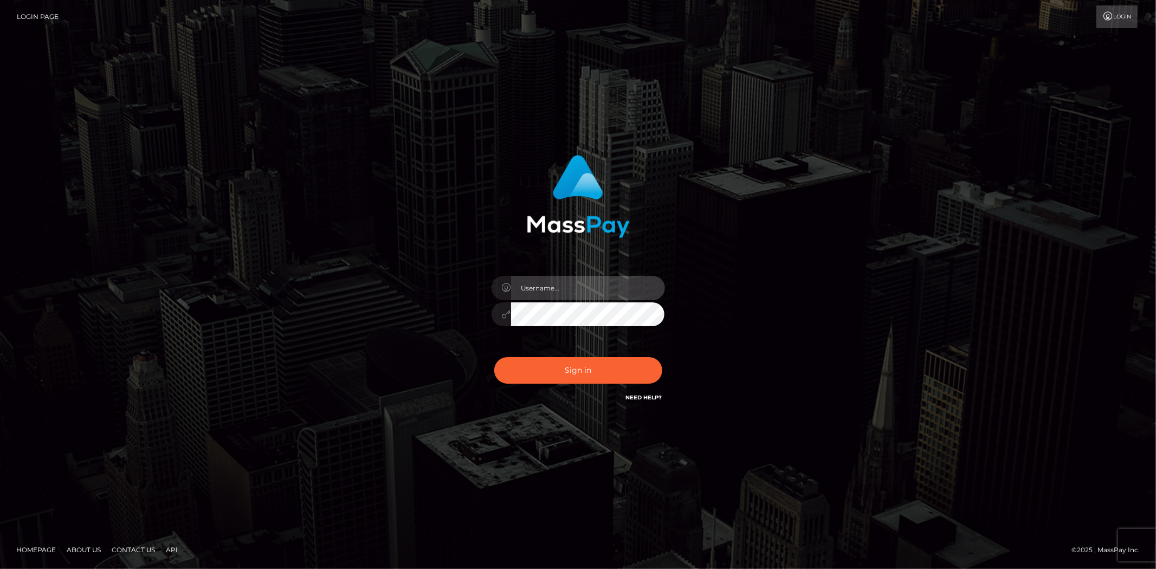 This screenshot has height=569, width=1156. What do you see at coordinates (172, 549) in the screenshot?
I see `a: API` at bounding box center [172, 549].